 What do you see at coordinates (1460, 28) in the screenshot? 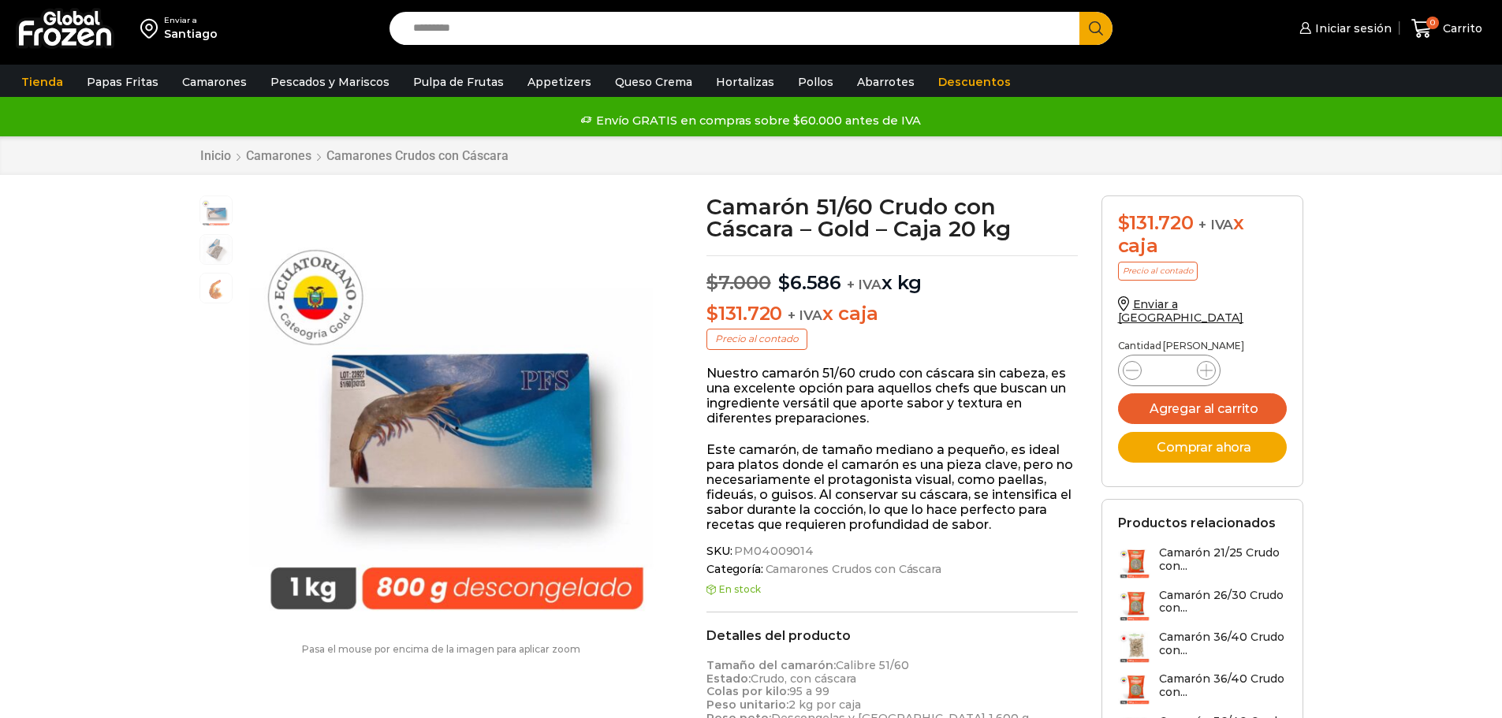
I see `span: Carrito` at bounding box center [1460, 28].